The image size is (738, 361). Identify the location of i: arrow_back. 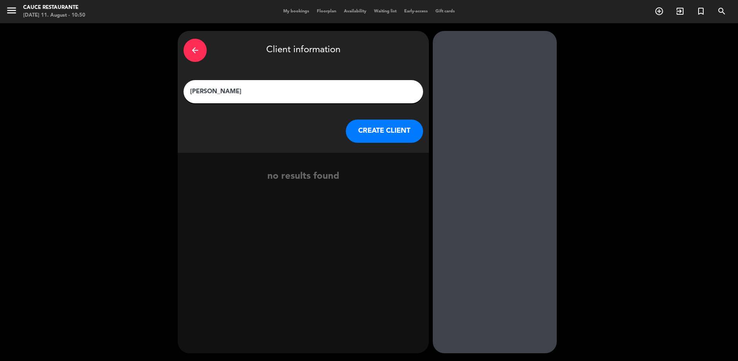
(195, 50).